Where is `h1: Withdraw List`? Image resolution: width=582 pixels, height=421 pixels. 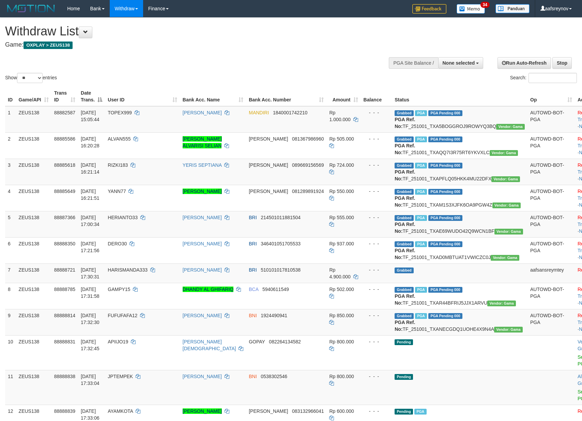
h1: Withdraw List is located at coordinates (193, 31).